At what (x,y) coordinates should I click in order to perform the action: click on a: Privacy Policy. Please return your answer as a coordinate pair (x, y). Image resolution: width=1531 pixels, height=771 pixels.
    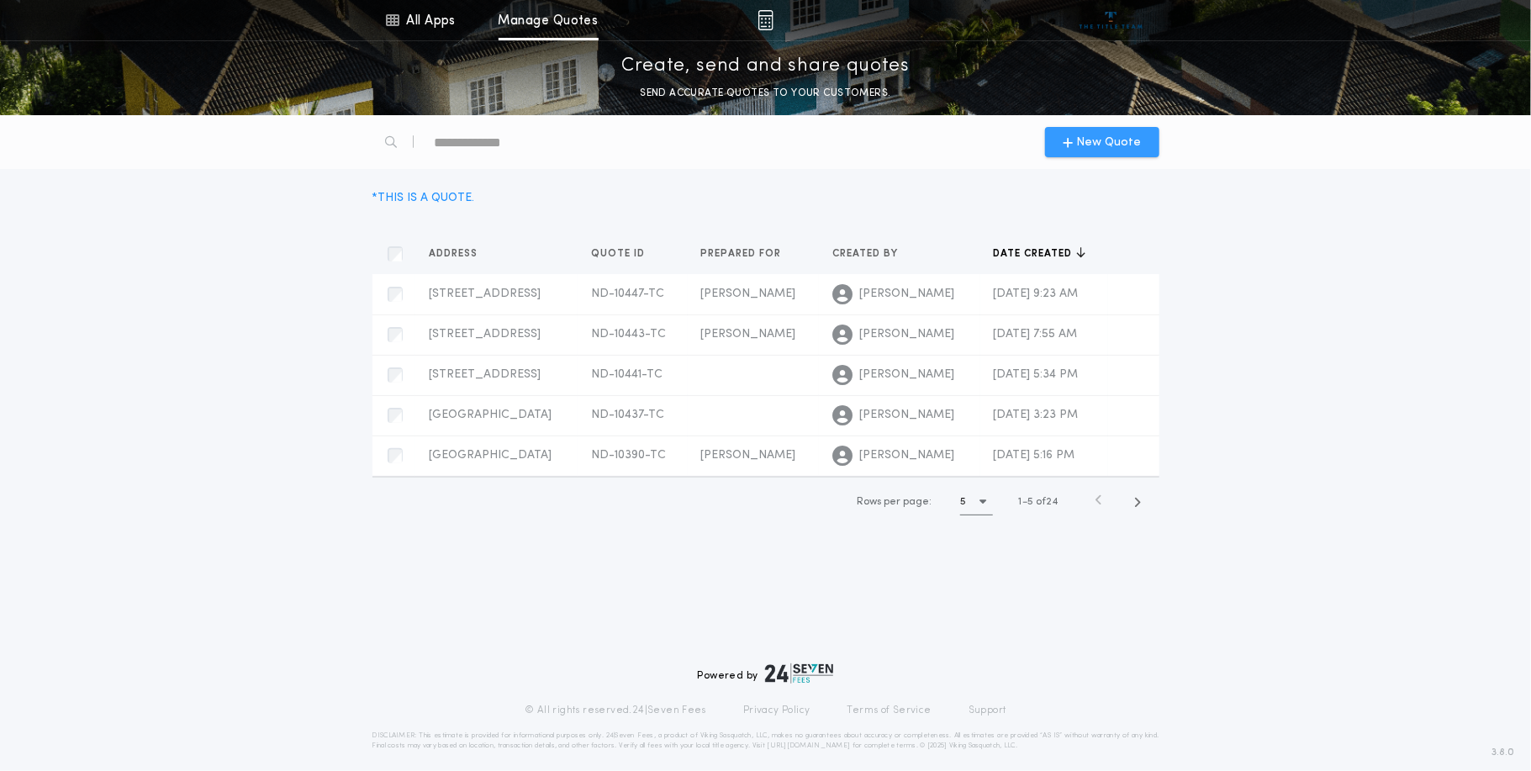
    Looking at the image, I should click on (777, 711).